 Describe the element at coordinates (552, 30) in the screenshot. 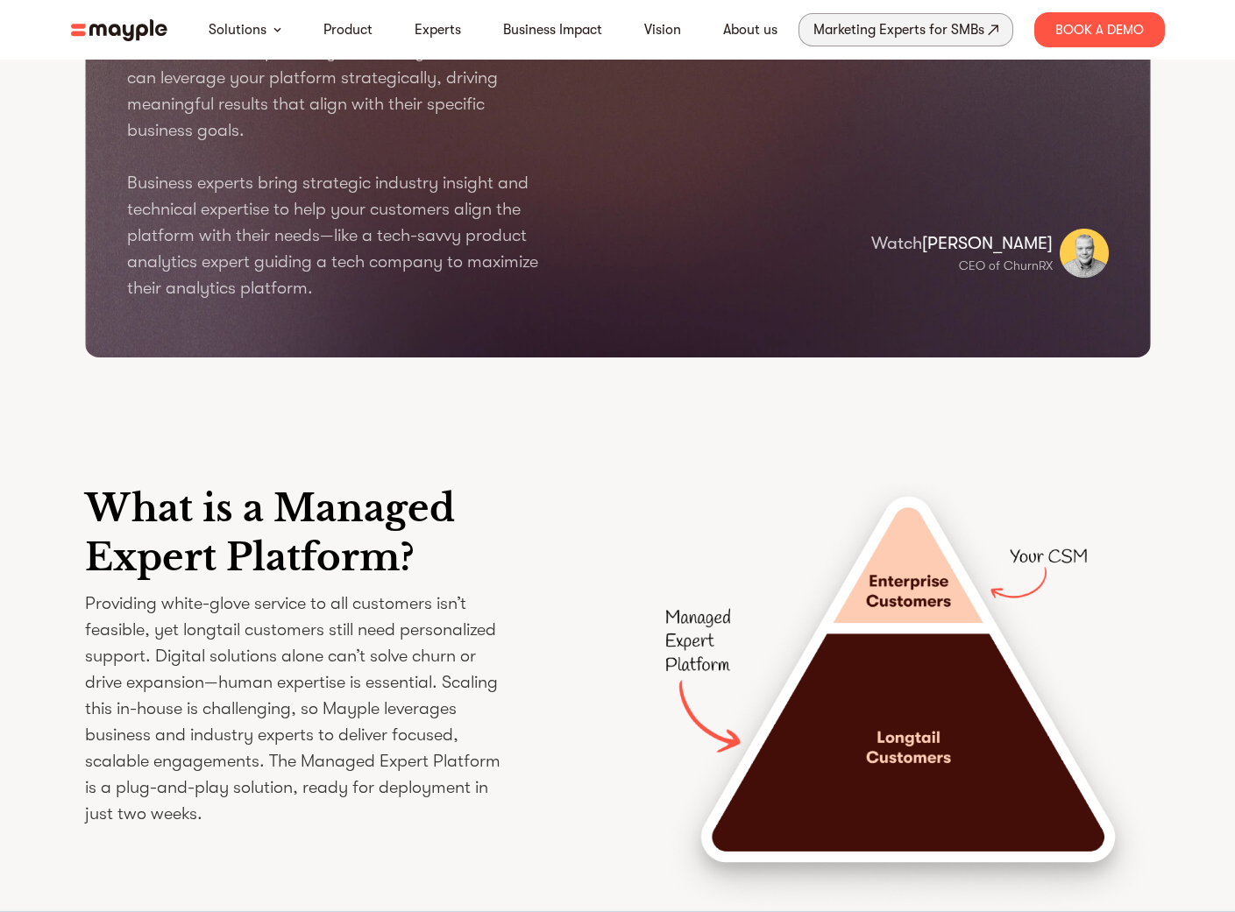

I see `a: Business Impact` at that location.